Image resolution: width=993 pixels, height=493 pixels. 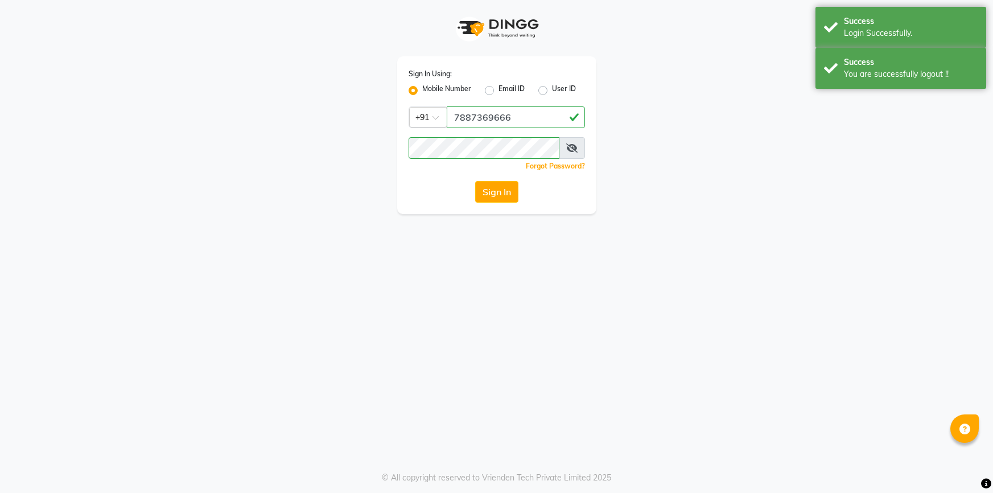 What do you see at coordinates (910, 74) in the screenshot?
I see `div: You are successfully logout !!` at bounding box center [910, 74].